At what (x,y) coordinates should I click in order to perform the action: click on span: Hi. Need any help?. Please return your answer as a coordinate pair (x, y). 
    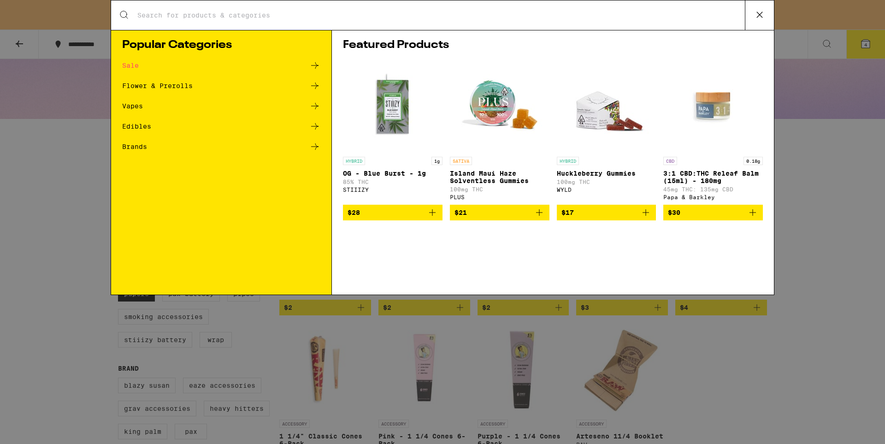
    Looking at the image, I should click on (36, 10).